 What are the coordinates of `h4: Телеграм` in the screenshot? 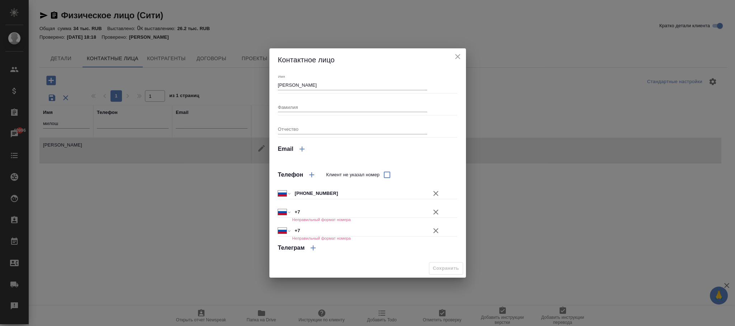 It's located at (291, 248).